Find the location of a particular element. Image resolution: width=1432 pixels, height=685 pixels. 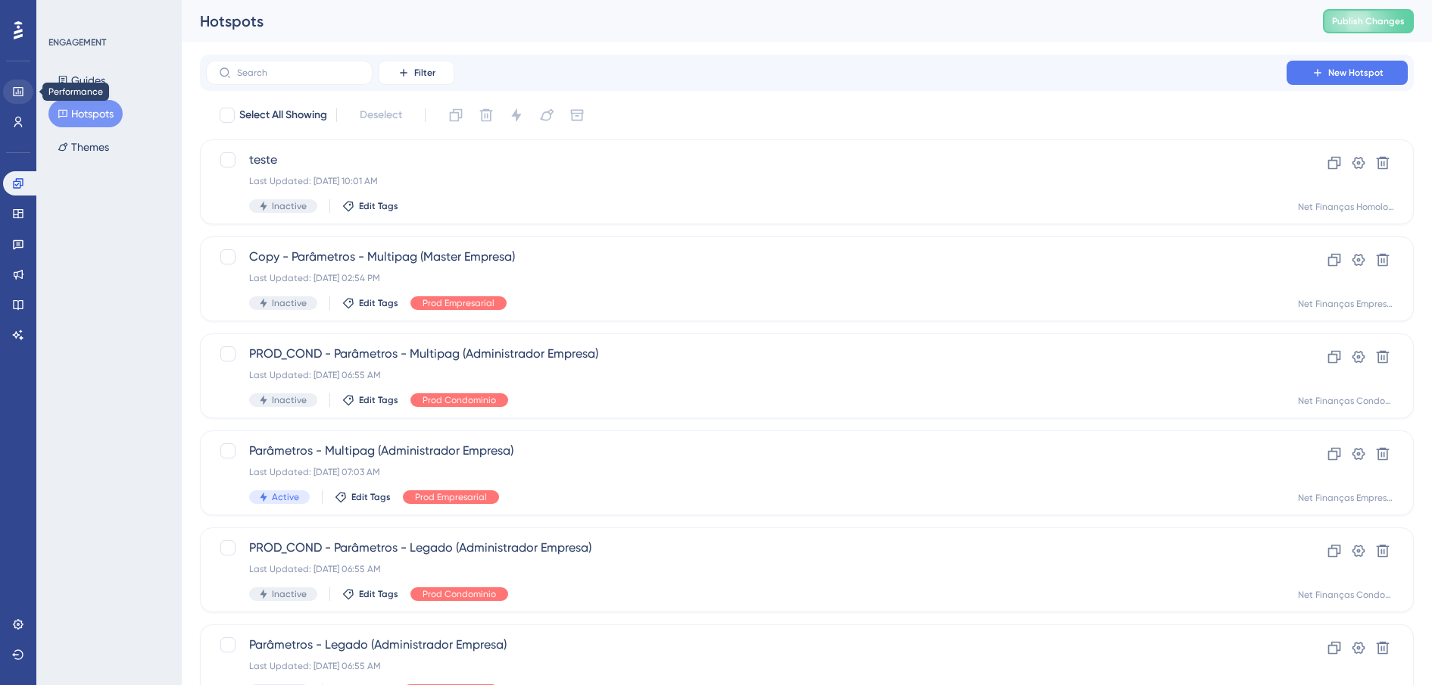

span: PROD_COND - Parâmetros - Multipag (Administrador Empresa) is located at coordinates (746, 354).